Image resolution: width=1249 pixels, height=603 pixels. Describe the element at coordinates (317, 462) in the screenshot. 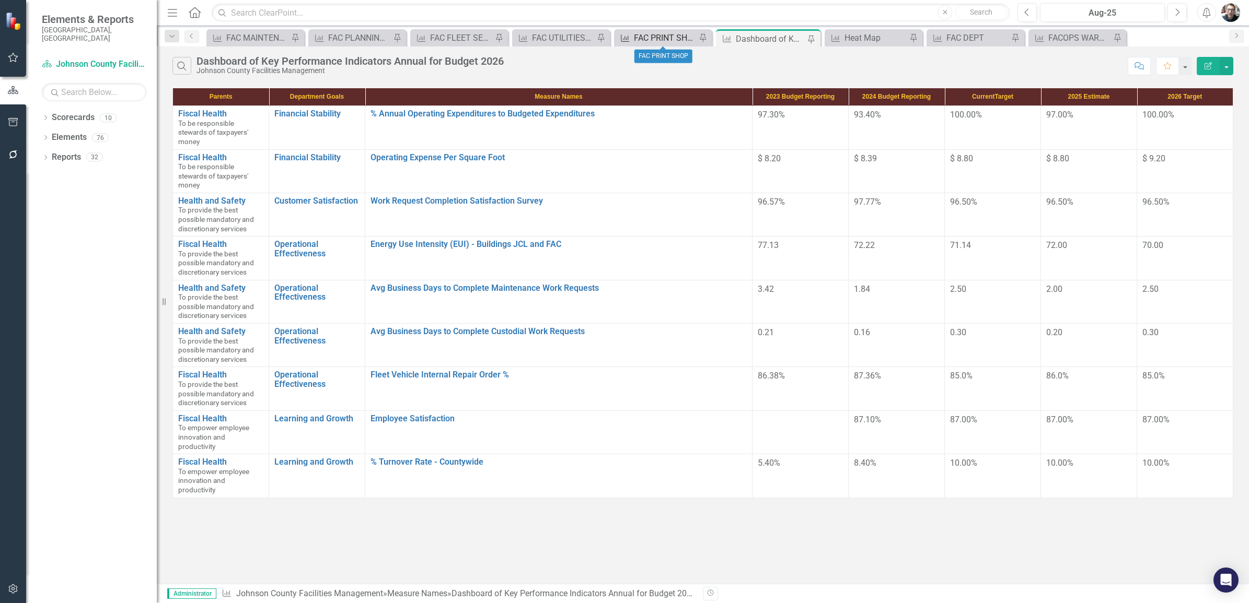

I see `a: Learning and Growth` at that location.